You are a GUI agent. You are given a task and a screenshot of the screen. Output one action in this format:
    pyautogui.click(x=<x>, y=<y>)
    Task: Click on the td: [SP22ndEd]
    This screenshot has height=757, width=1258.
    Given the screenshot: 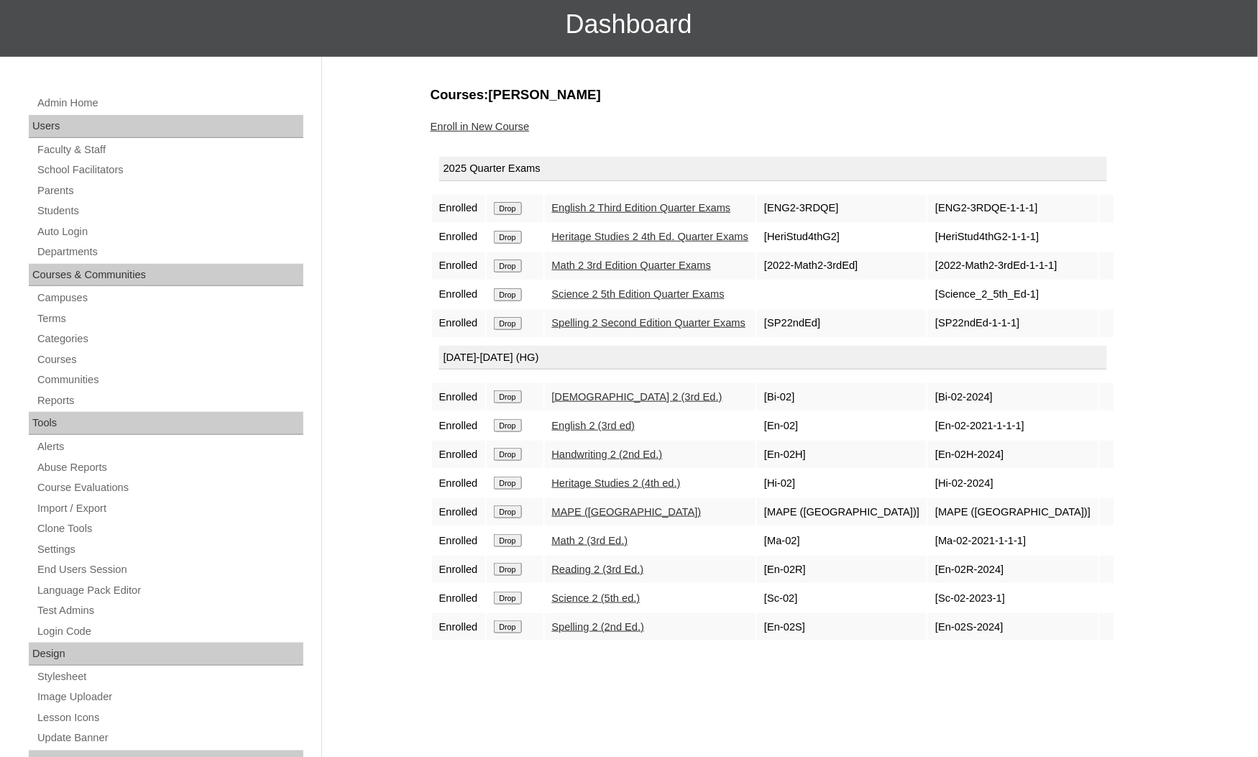 What is the action you would take?
    pyautogui.click(x=842, y=323)
    